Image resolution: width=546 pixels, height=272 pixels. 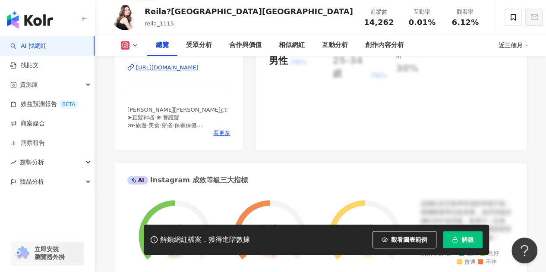 What do you see at coordinates (466, 262) in the screenshot?
I see `span: 普通` at bounding box center [466, 262].